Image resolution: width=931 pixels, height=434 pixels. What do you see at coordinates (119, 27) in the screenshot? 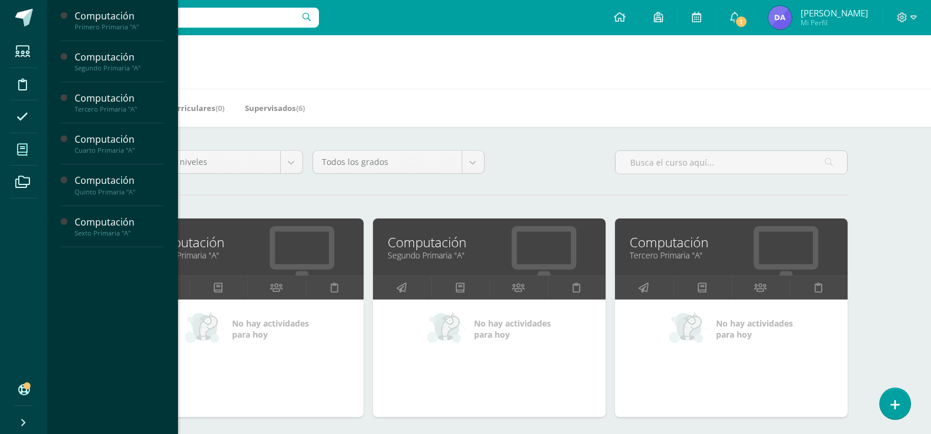
I see `div: Primero Primaria "A"` at bounding box center [119, 27].